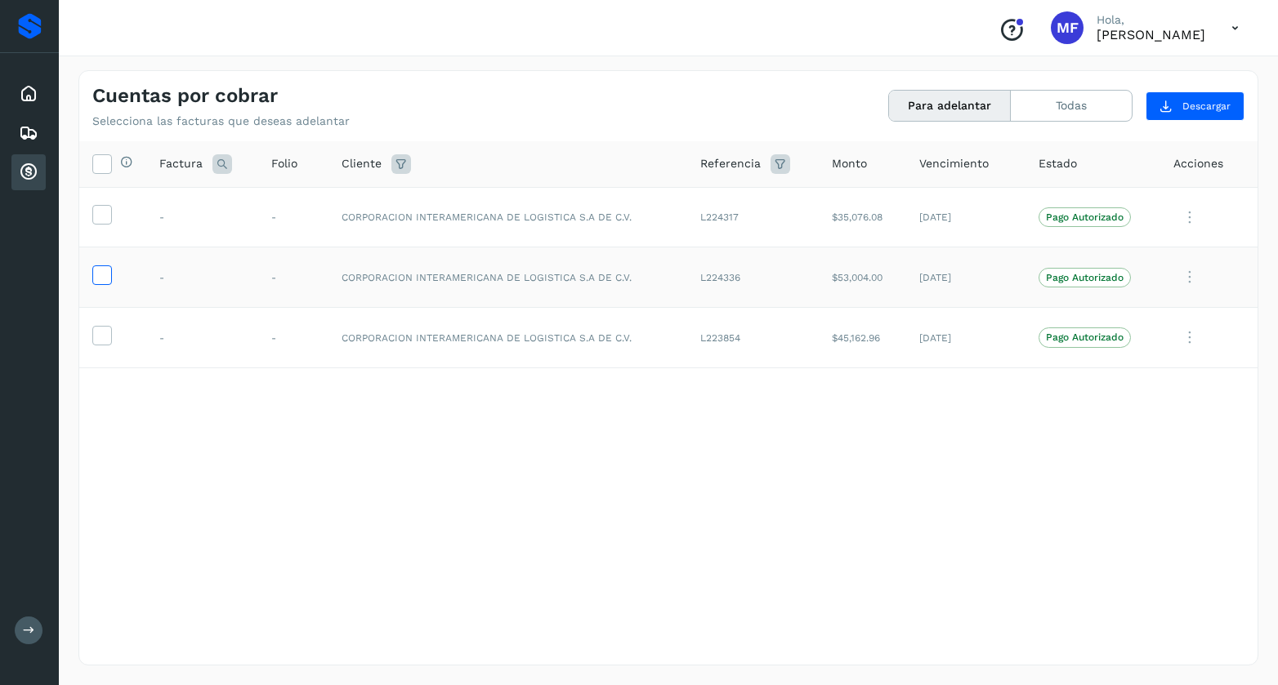  Describe the element at coordinates (862, 278) in the screenshot. I see `td: $53,004.00` at that location.